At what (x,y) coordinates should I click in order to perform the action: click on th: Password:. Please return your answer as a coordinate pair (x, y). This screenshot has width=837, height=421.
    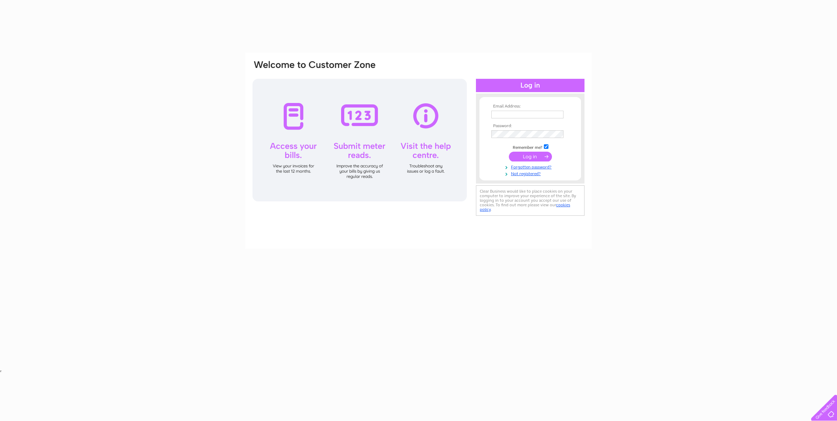
    Looking at the image, I should click on (530, 126).